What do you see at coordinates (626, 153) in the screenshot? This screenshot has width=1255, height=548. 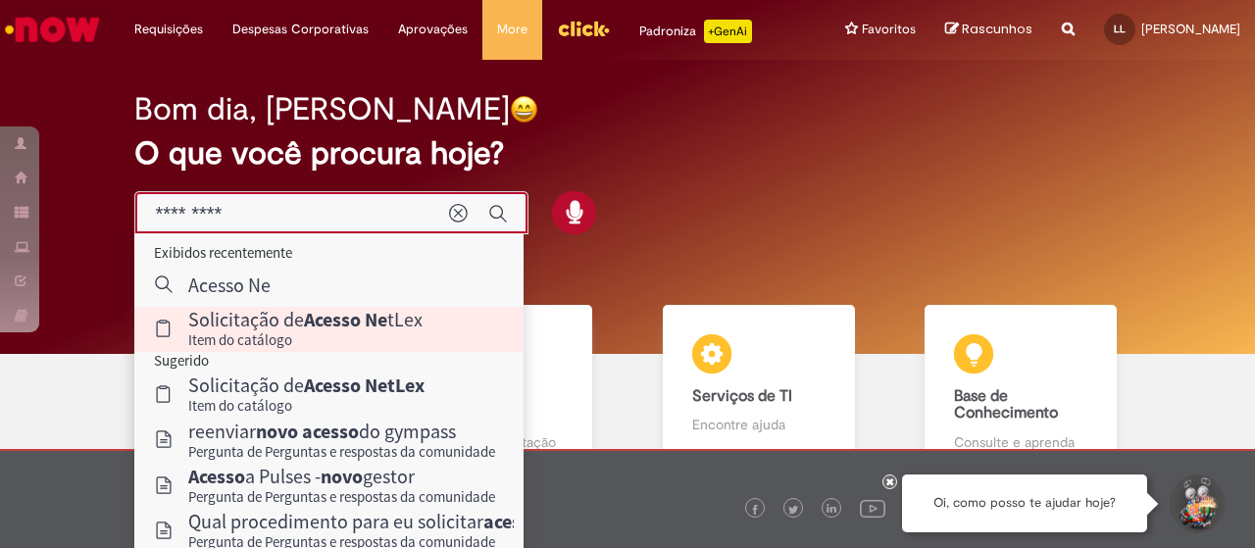 I see `h2: O que você procura hoje?` at bounding box center [626, 153].